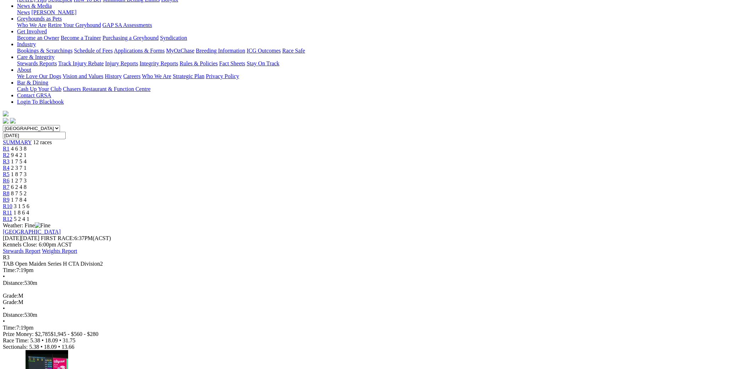 The width and height of the screenshot is (752, 369). I want to click on div: Industry, so click(383, 51).